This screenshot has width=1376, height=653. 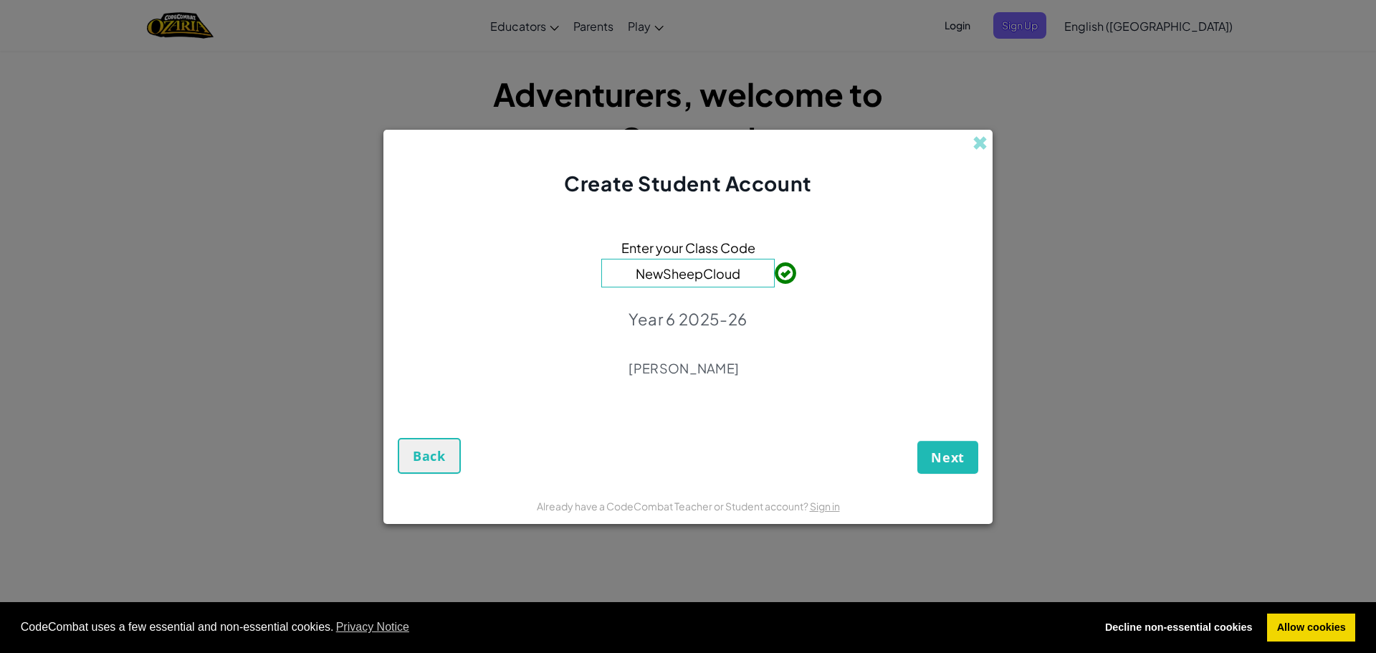 I want to click on a: learn more about cookies, so click(x=373, y=627).